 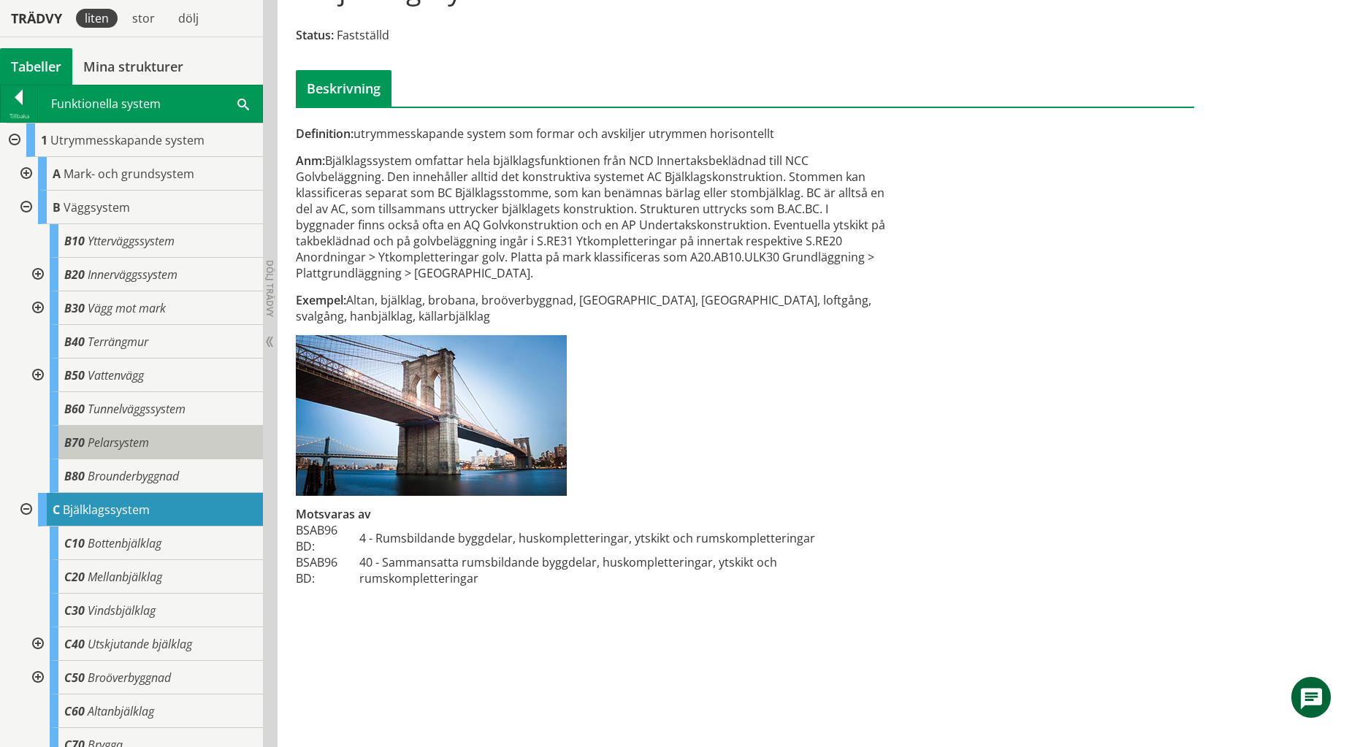 What do you see at coordinates (118, 342) in the screenshot?
I see `span: Terrängmur` at bounding box center [118, 342].